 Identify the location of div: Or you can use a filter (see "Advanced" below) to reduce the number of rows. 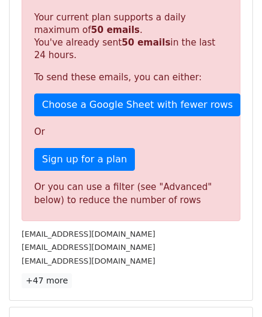
(131, 194).